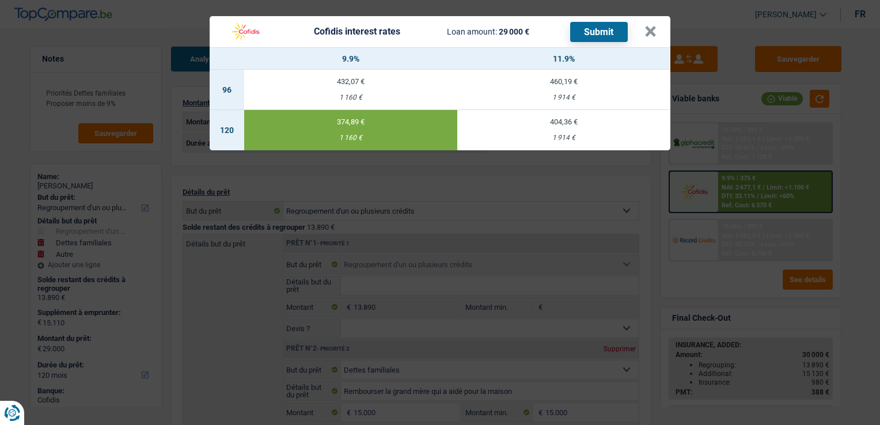  Describe the element at coordinates (564, 81) in the screenshot. I see `div: 460,19 €` at that location.